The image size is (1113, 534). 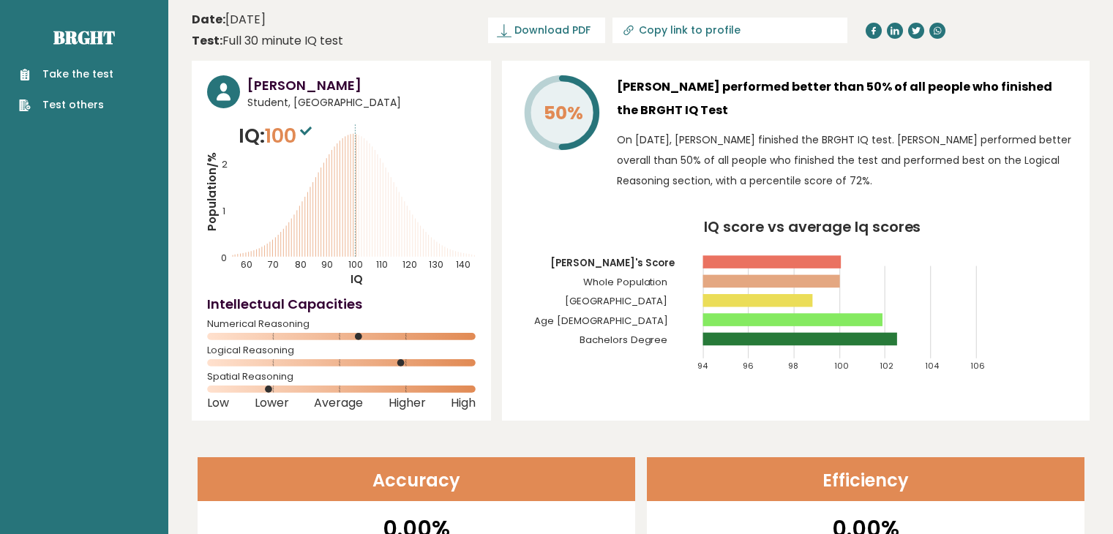 I want to click on tspan: 60, so click(x=247, y=264).